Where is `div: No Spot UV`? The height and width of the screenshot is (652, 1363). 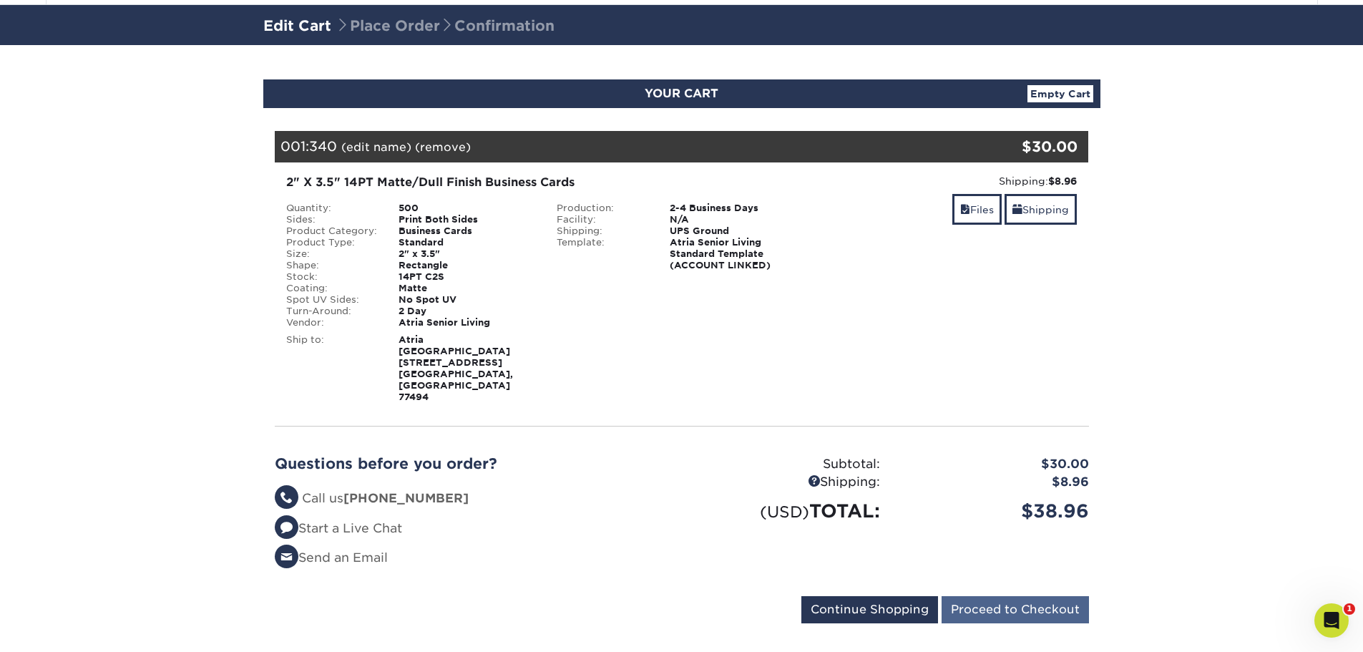
div: No Spot UV is located at coordinates (466, 300).